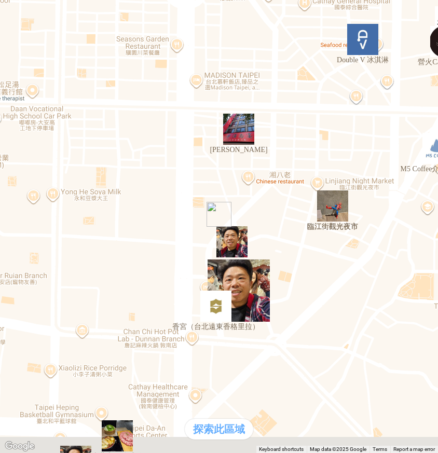  Describe the element at coordinates (216, 306) in the screenshot. I see `div: 香宮（台北遠東香格里拉）` at that location.